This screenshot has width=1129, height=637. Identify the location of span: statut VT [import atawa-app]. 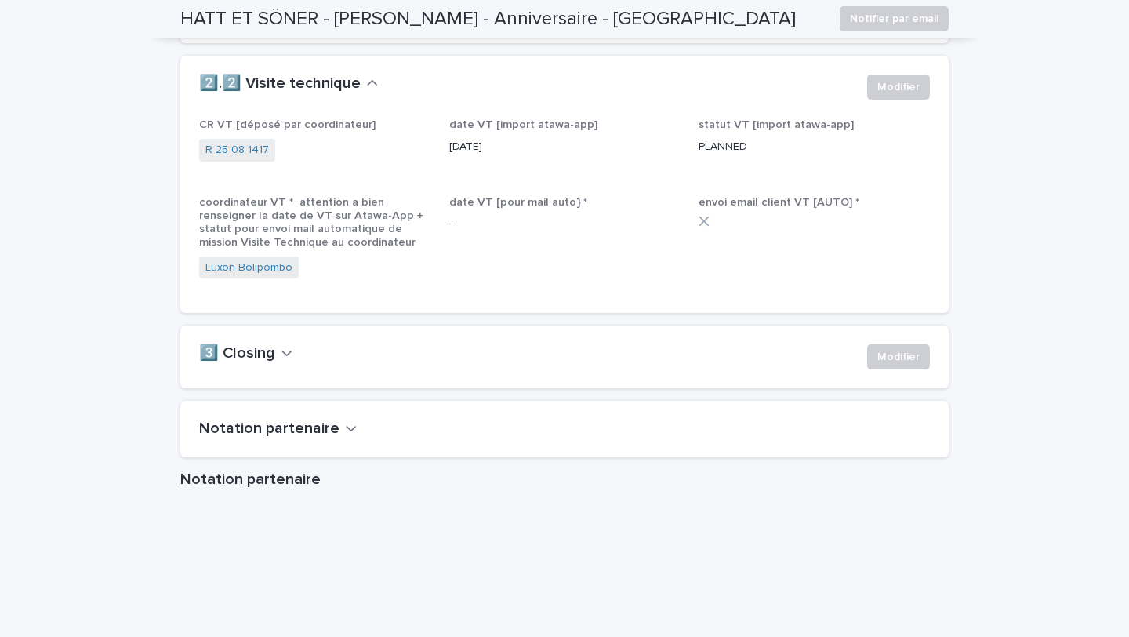
(776, 125).